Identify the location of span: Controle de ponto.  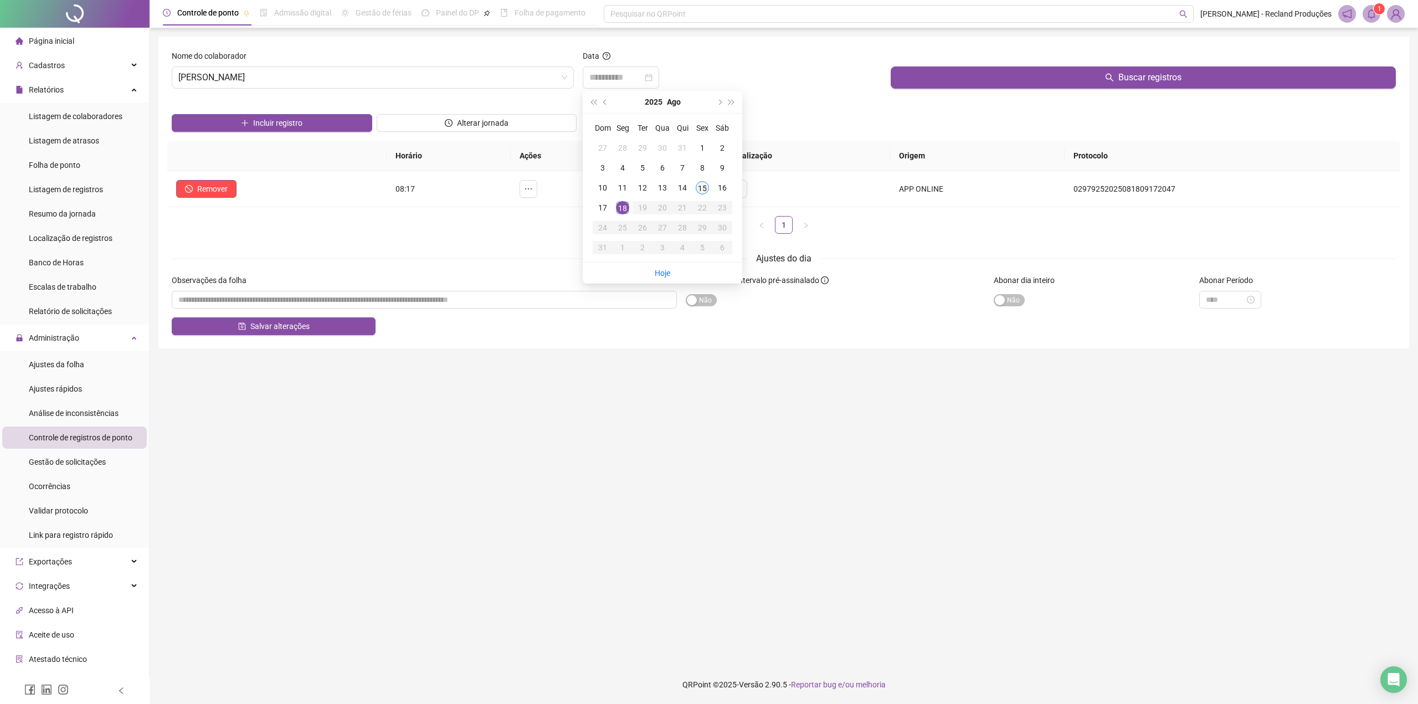
(208, 13).